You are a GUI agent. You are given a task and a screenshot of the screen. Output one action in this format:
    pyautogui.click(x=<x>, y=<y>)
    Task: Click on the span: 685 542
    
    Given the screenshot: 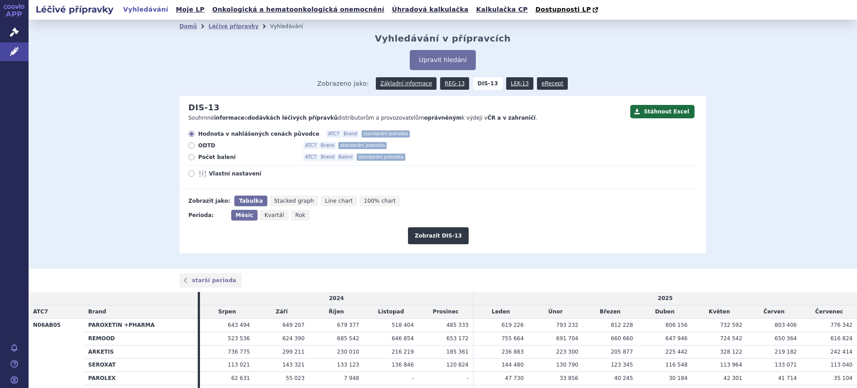 What is the action you would take?
    pyautogui.click(x=348, y=338)
    